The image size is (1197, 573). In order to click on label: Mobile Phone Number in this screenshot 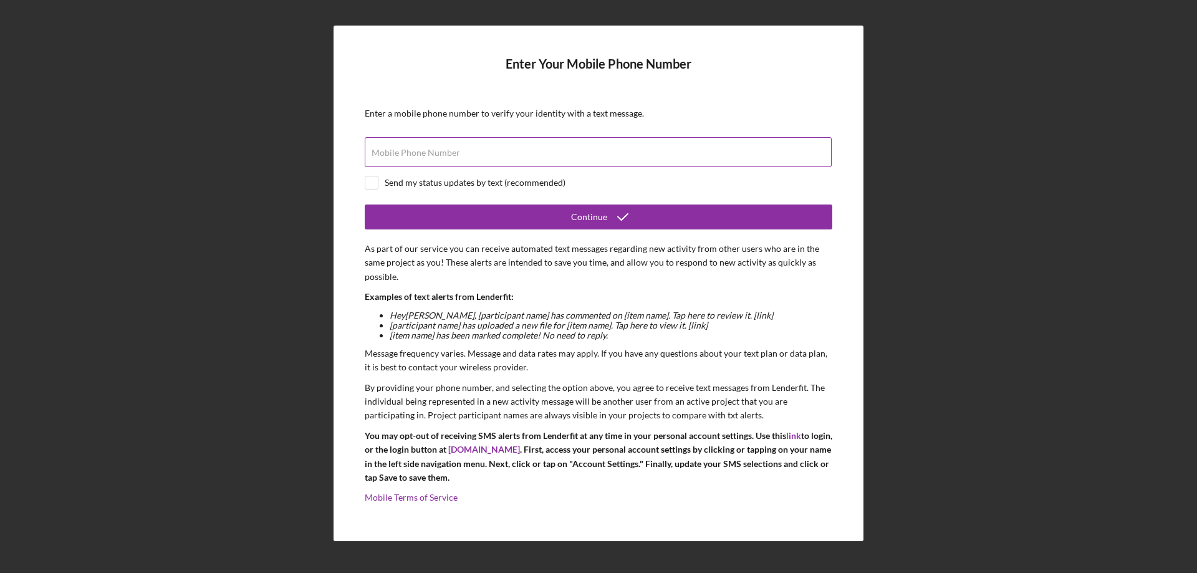, I will do `click(416, 153)`.